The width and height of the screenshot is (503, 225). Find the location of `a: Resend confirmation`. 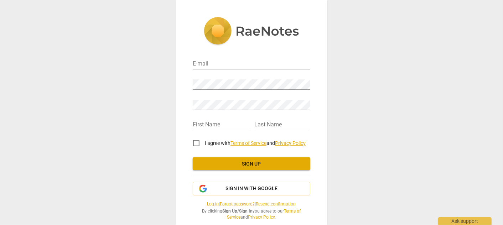

a: Resend confirmation is located at coordinates (276, 204).